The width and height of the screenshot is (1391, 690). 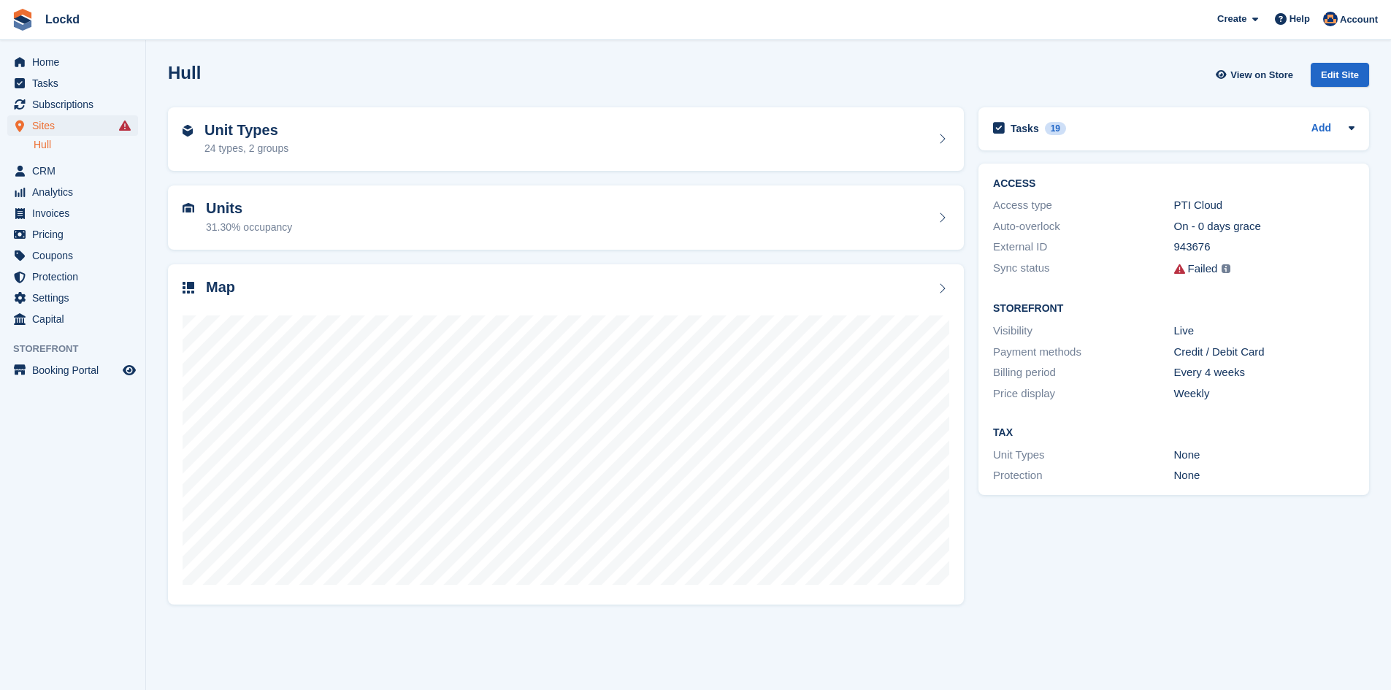 What do you see at coordinates (1083, 352) in the screenshot?
I see `div: Payment methods` at bounding box center [1083, 352].